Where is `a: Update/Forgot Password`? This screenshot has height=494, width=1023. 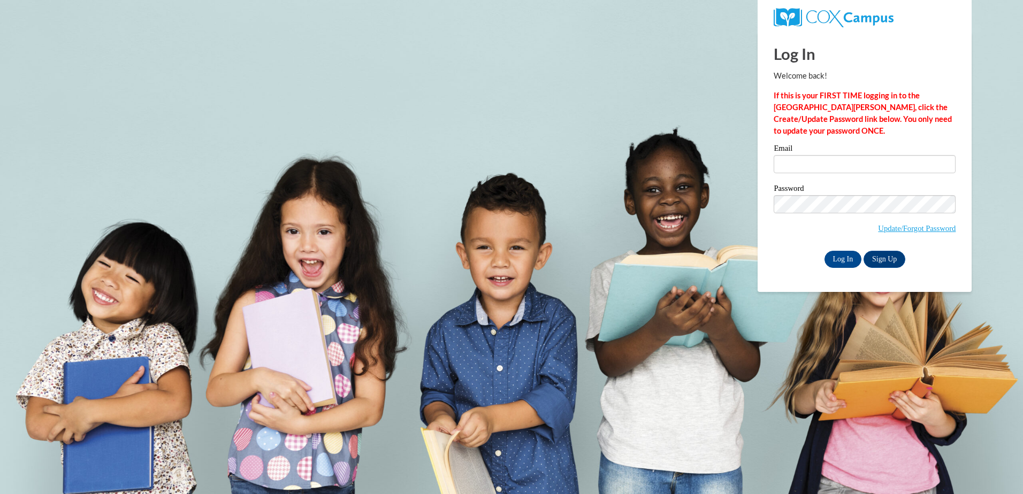
a: Update/Forgot Password is located at coordinates (916, 228).